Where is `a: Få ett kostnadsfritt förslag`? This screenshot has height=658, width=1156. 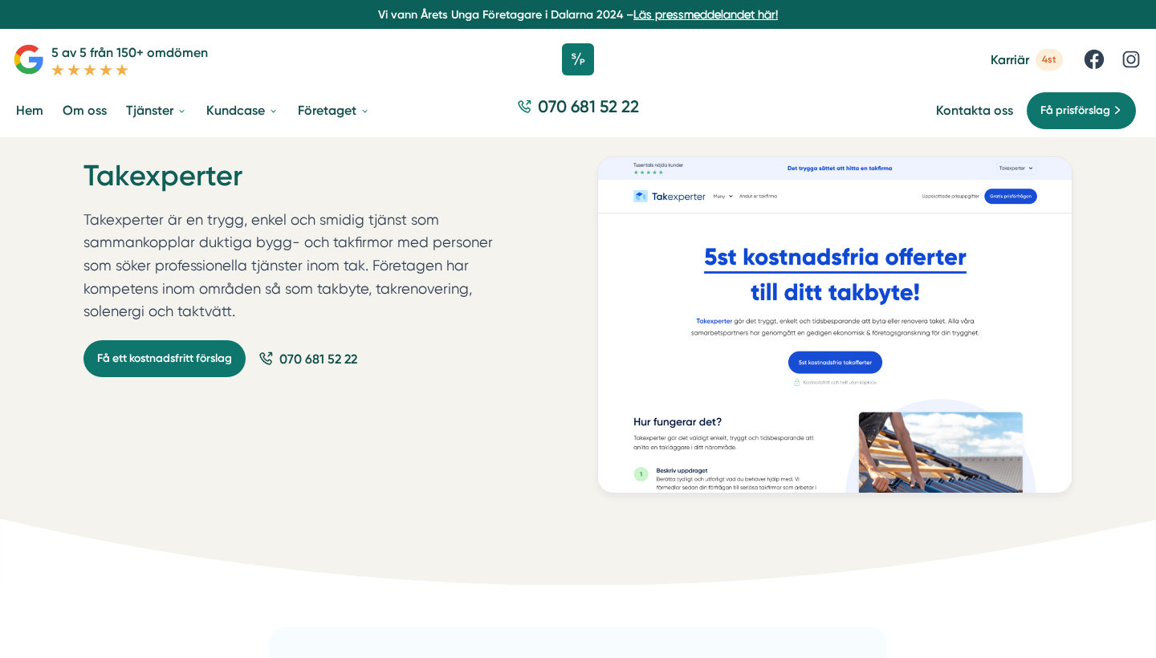
a: Få ett kostnadsfritt förslag is located at coordinates (165, 359).